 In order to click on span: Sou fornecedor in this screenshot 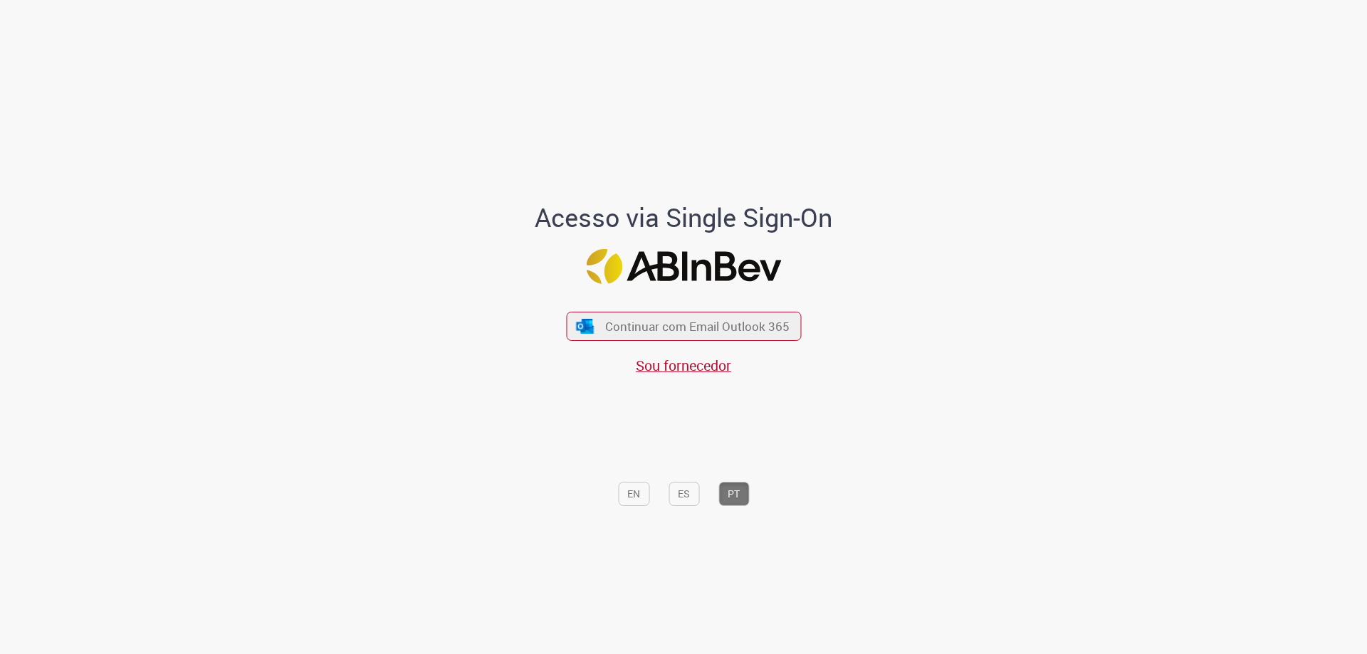, I will do `click(684, 365)`.